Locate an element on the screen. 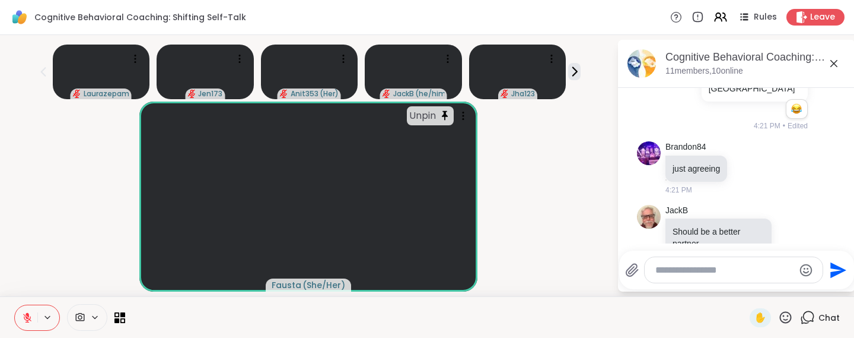 The height and width of the screenshot is (338, 854). span: ( Her ) is located at coordinates (329, 94).